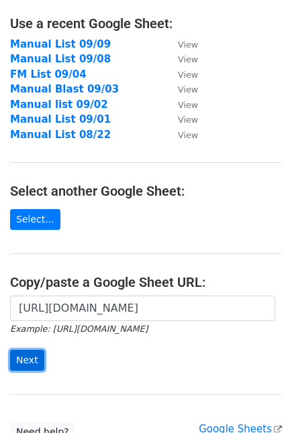  I want to click on a: Manual List 08/22, so click(60, 135).